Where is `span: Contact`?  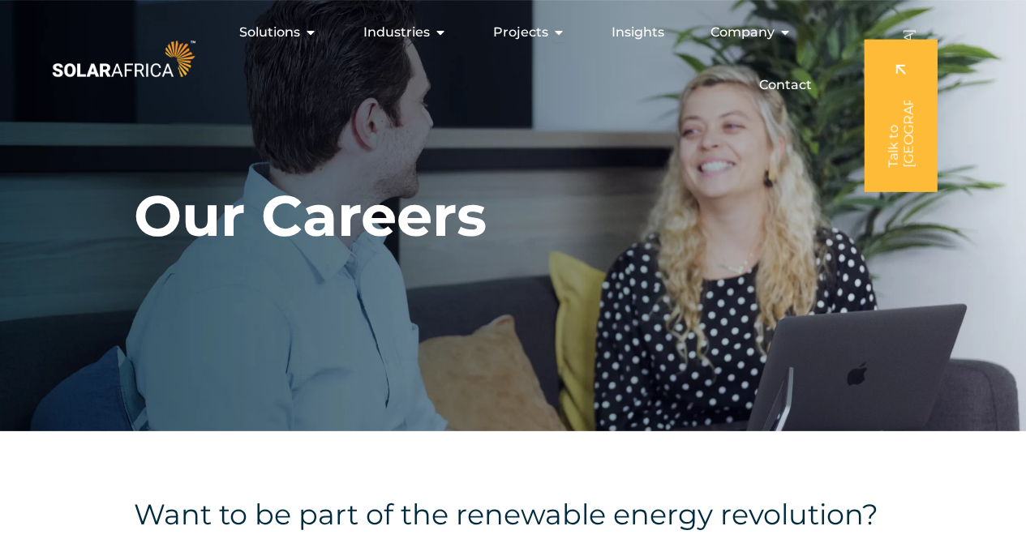 span: Contact is located at coordinates (785, 85).